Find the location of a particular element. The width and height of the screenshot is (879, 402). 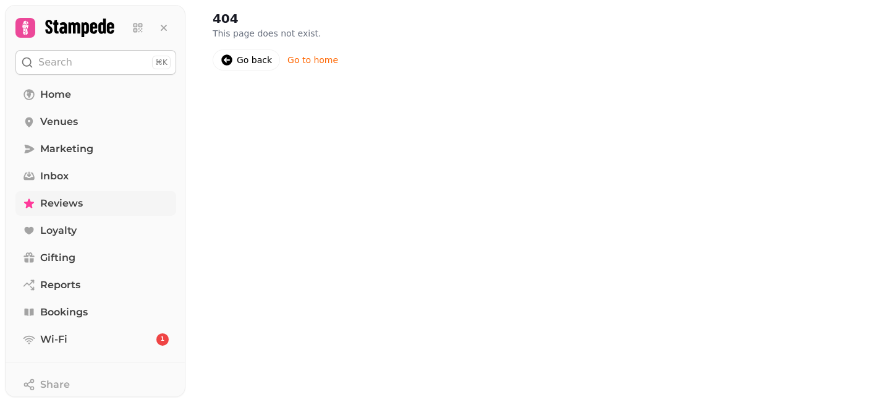

span: 1 is located at coordinates (162, 339).